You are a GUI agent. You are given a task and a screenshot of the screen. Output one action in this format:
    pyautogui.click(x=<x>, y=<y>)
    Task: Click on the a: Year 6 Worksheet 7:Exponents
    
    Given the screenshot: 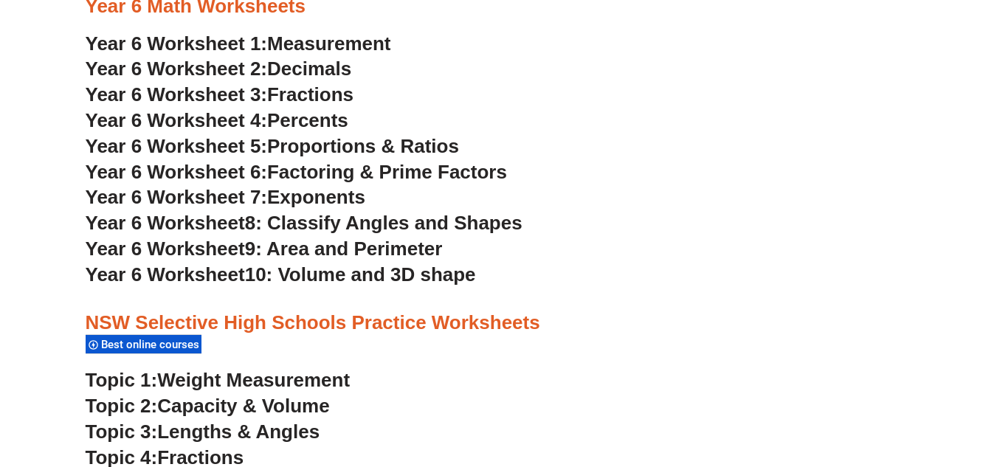 What is the action you would take?
    pyautogui.click(x=225, y=197)
    